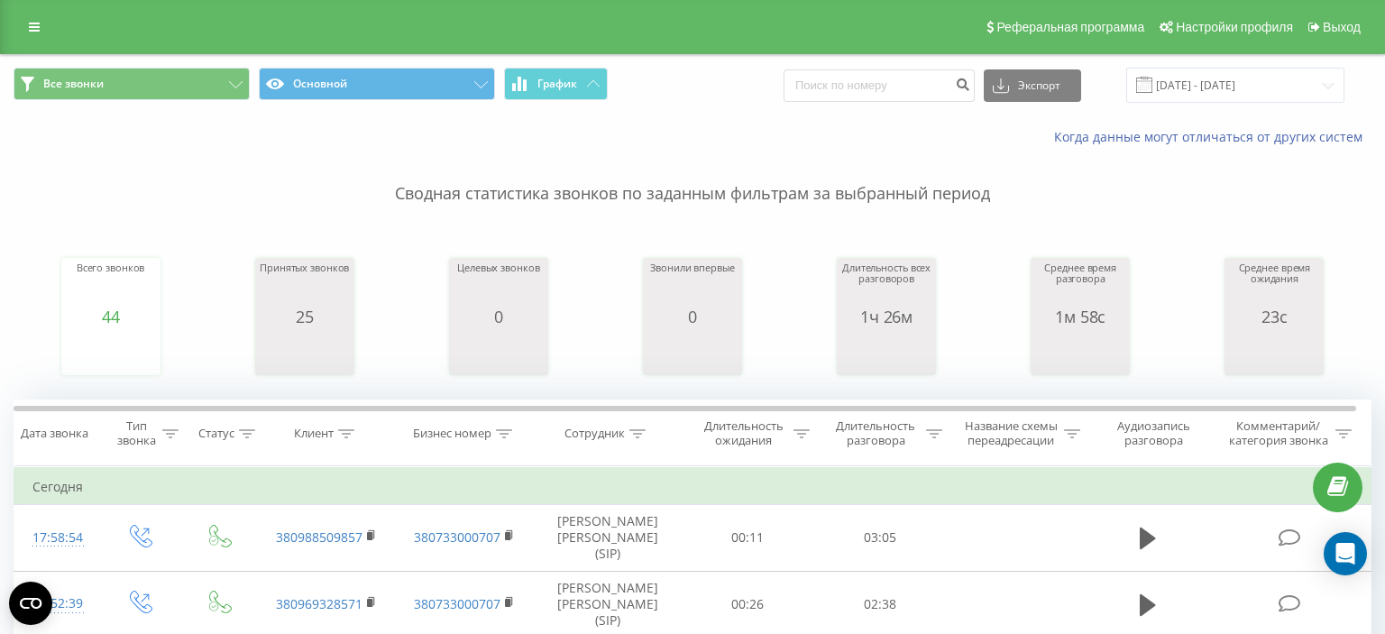 Image resolution: width=1385 pixels, height=634 pixels. What do you see at coordinates (557, 84) in the screenshot?
I see `span: График` at bounding box center [557, 84].